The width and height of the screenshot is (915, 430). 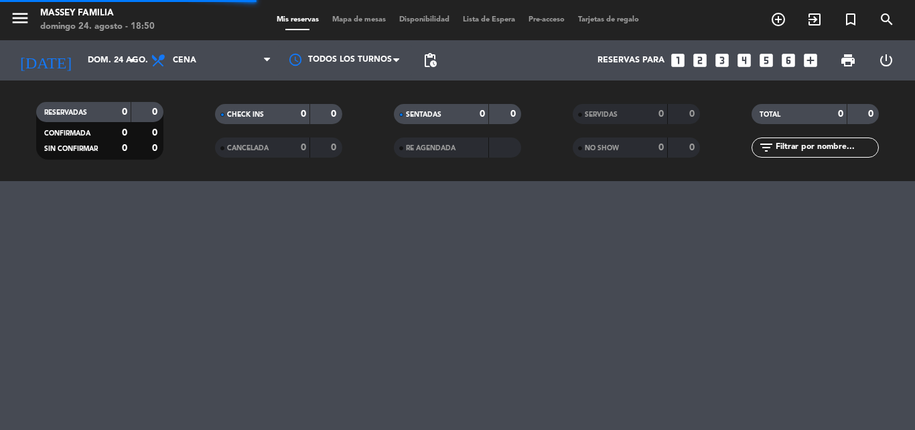 I want to click on span: SERVIDAS, so click(x=601, y=115).